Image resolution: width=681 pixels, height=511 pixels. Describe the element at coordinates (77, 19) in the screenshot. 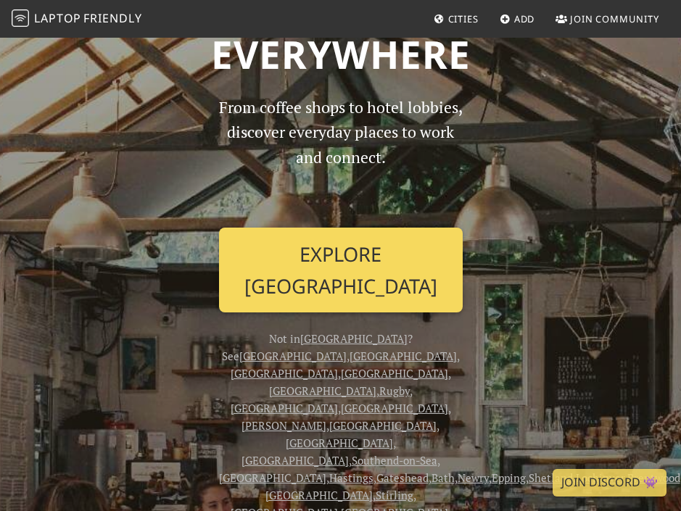

I see `a: LaptopFriendly LaptopFriendly` at that location.